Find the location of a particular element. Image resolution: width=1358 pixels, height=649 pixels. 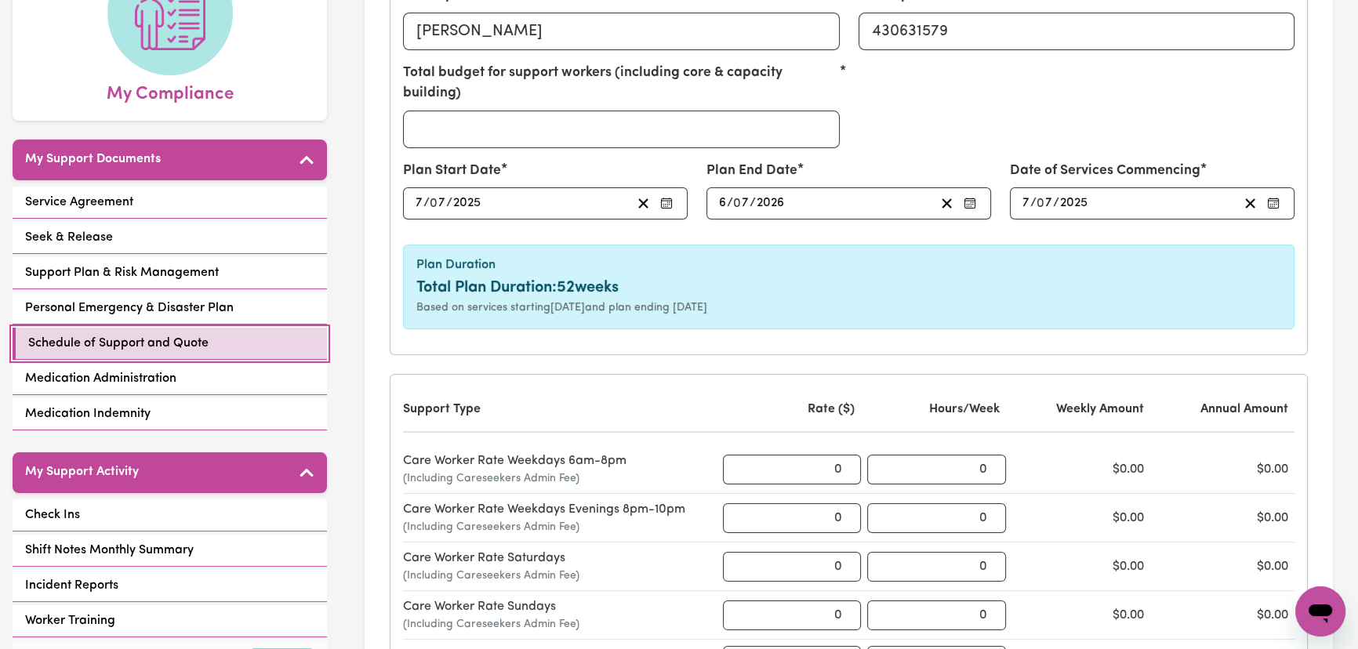

a: Worker Training is located at coordinates (169, 621).